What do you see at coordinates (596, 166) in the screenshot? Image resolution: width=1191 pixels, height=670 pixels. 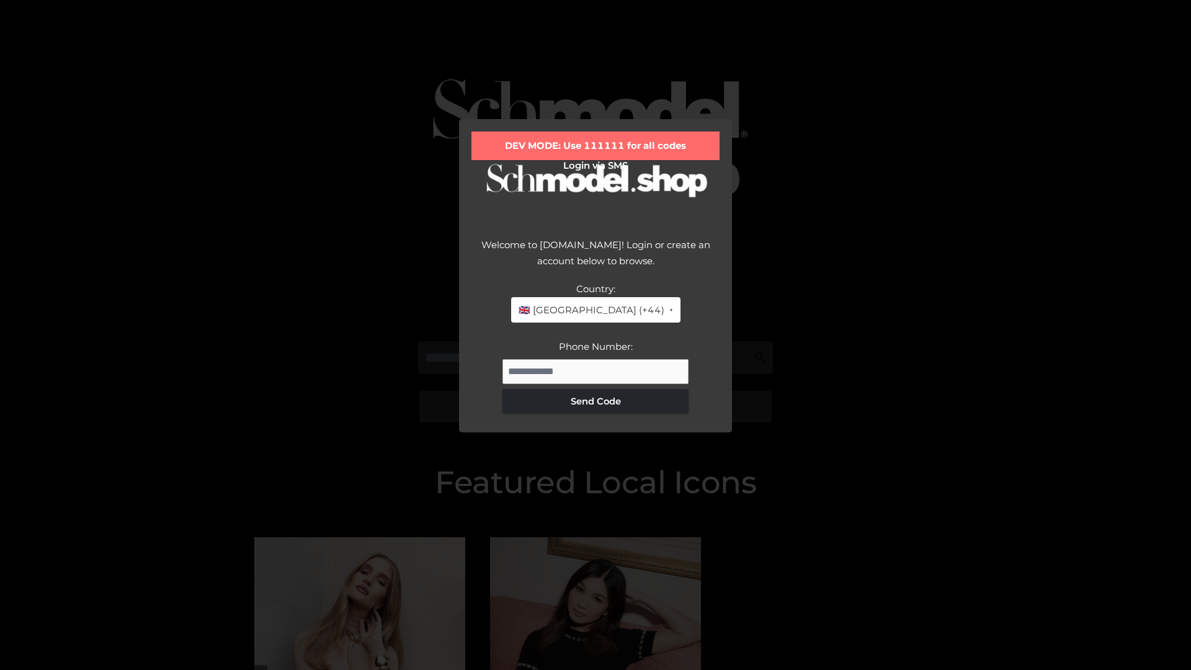 I see `h2: Login via SMS` at bounding box center [596, 166].